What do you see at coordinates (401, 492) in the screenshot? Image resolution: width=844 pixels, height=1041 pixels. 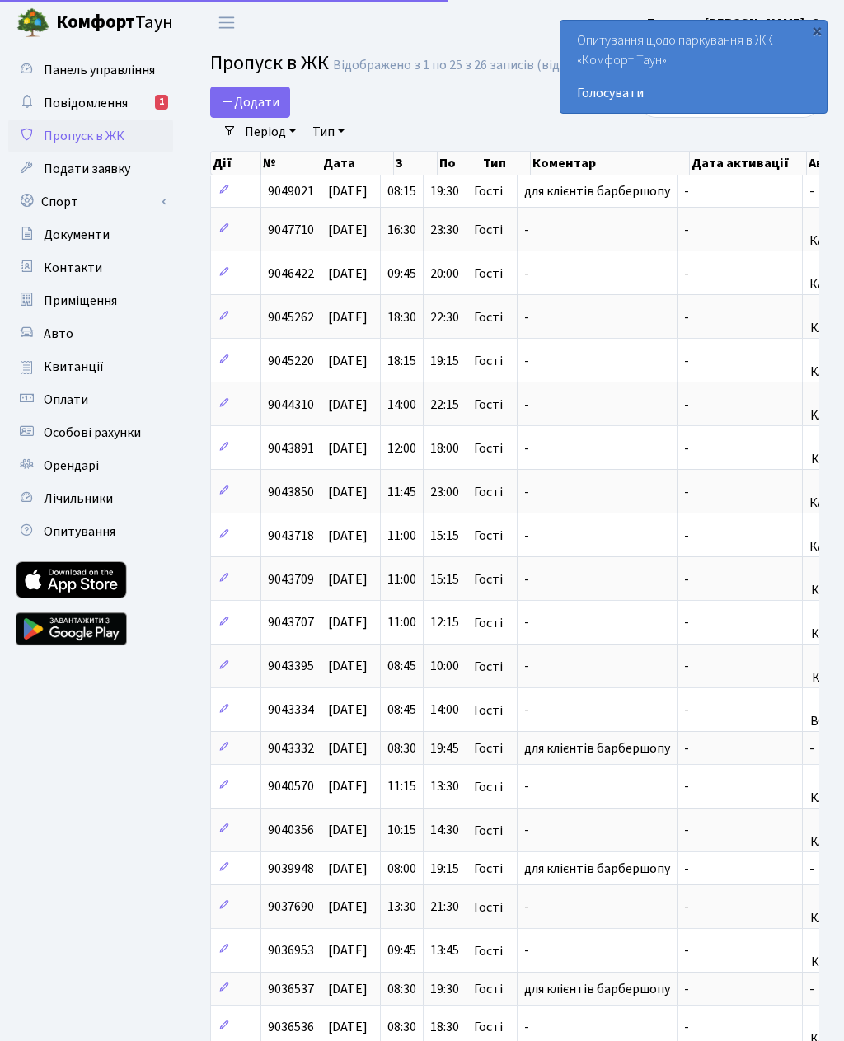 I see `span: 11:45` at bounding box center [401, 492].